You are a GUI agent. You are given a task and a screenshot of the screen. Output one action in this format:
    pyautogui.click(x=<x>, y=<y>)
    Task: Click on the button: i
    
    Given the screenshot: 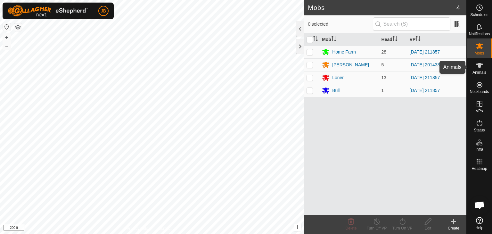 What is the action you would take?
    pyautogui.click(x=298, y=227)
    